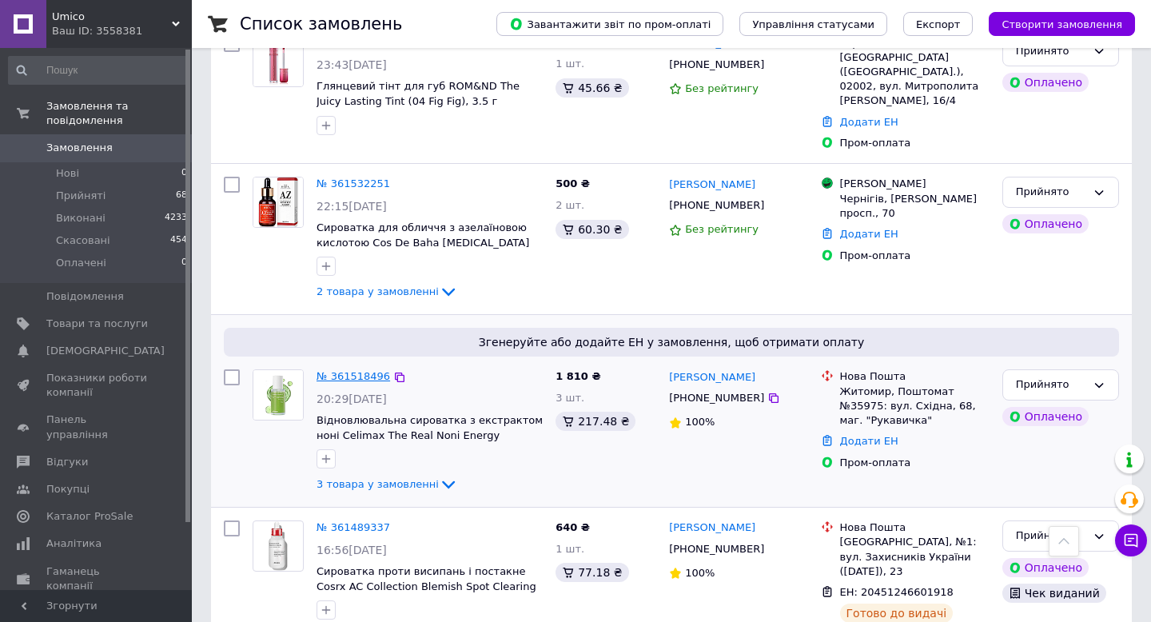 This screenshot has height=622, width=1151. Describe the element at coordinates (85, 297) in the screenshot. I see `span: Повідомлення` at that location.